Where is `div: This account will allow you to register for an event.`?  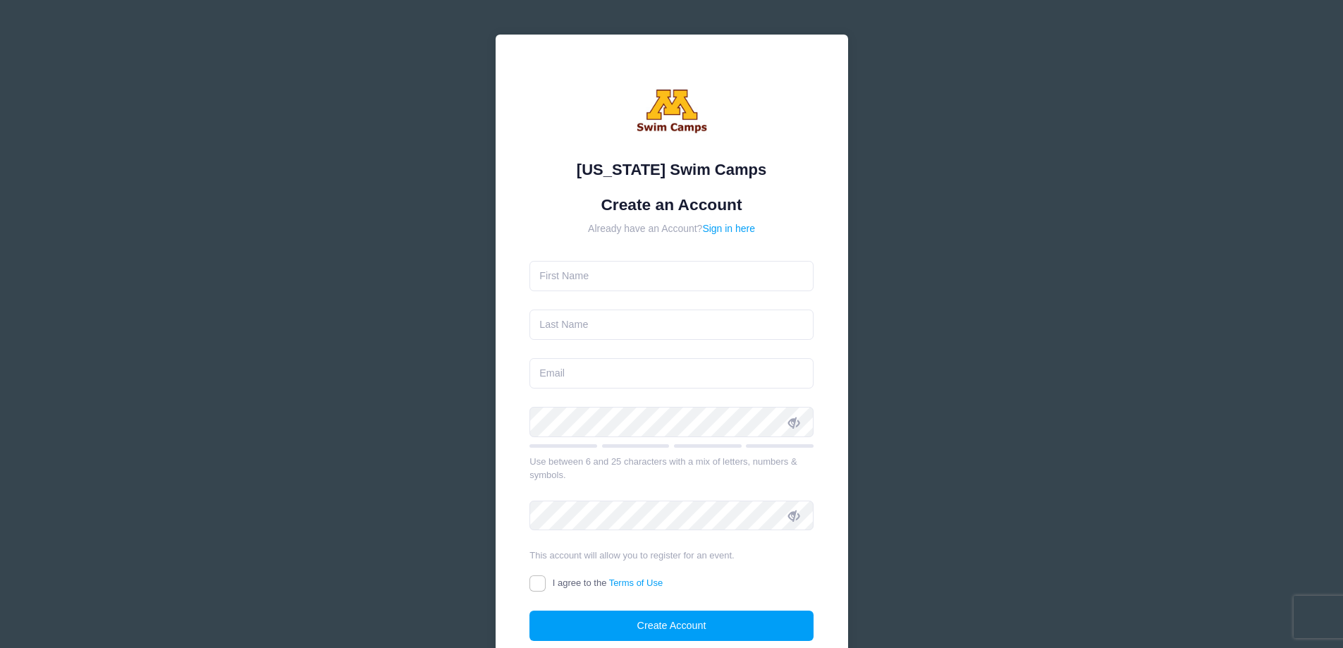
div: This account will allow you to register for an event. is located at coordinates (671, 555).